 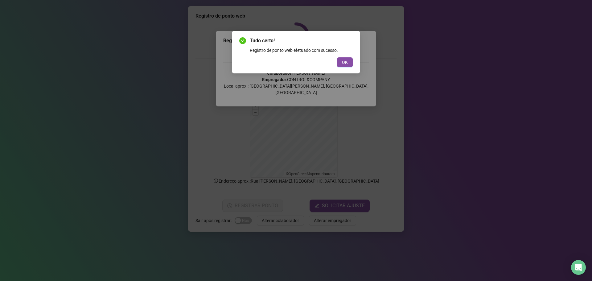 I want to click on span: OK, so click(x=345, y=62).